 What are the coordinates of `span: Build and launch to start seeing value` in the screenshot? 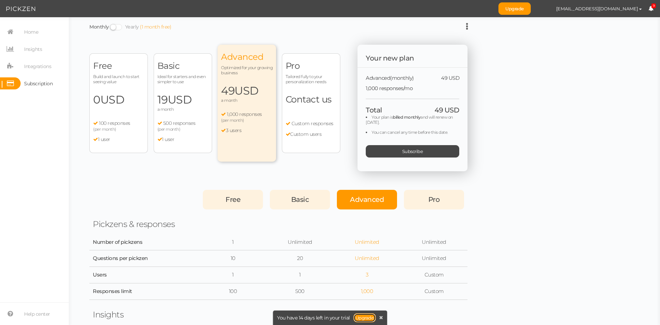 It's located at (119, 79).